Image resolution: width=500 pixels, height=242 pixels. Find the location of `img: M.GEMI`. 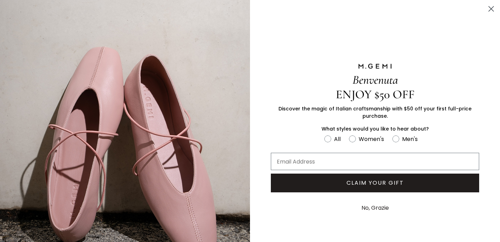

img: M.GEMI is located at coordinates (375, 66).